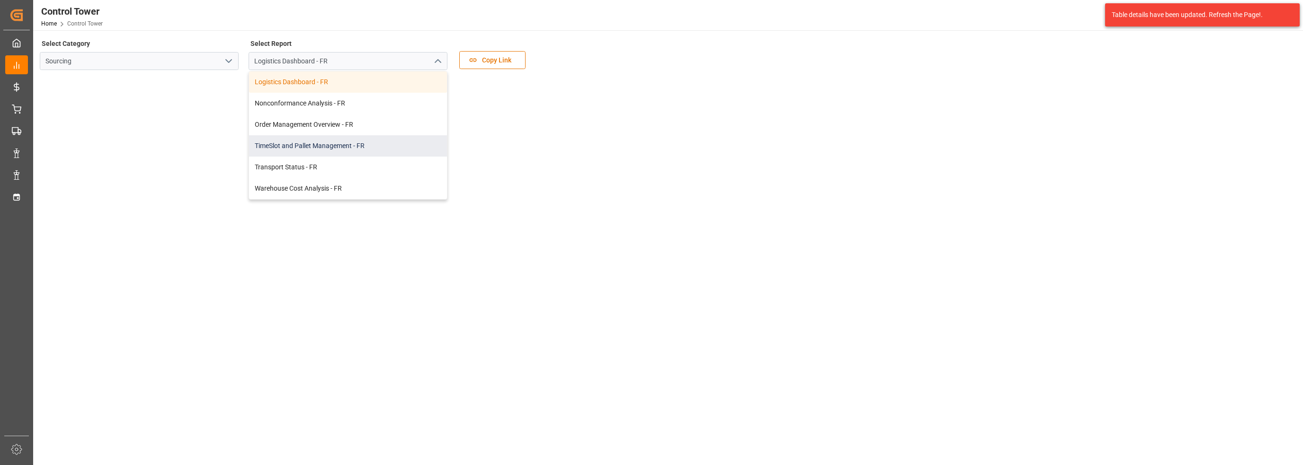  I want to click on div: Logistics Dashboard - FR, so click(348, 82).